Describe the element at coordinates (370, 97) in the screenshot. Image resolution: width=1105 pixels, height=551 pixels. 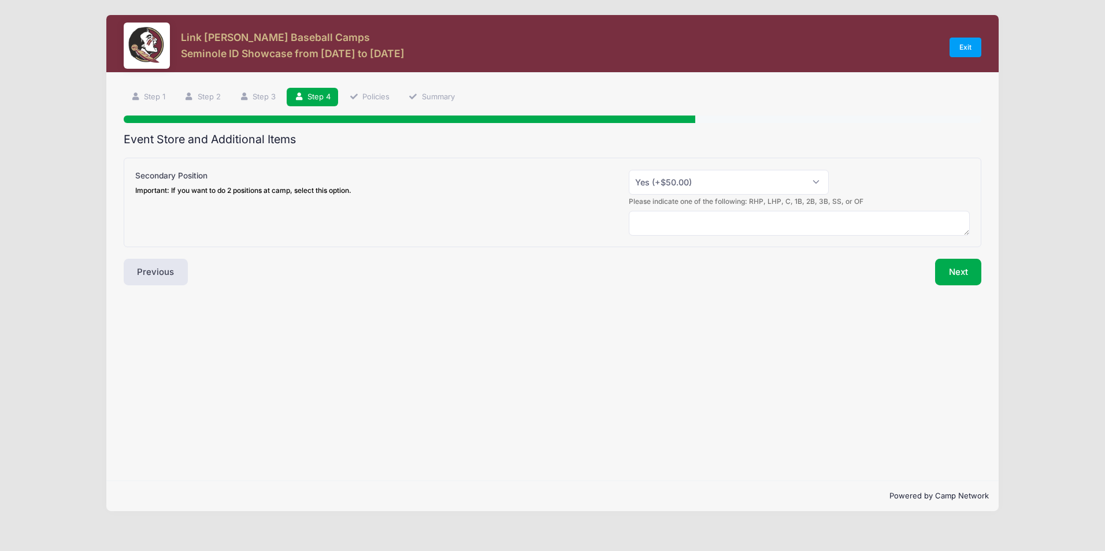
I see `a: Policies` at that location.